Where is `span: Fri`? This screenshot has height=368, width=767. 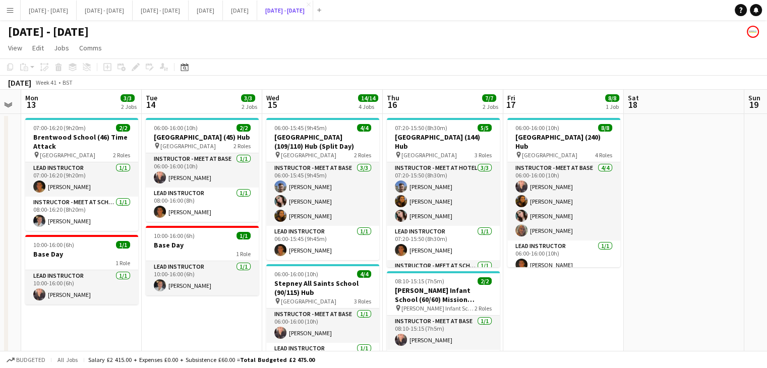 span: Fri is located at coordinates (512, 98).